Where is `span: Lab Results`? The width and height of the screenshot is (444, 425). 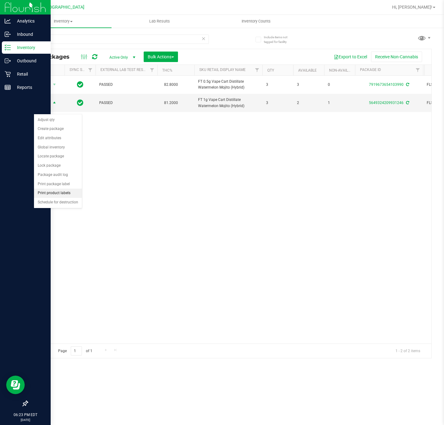 span: Lab Results is located at coordinates (159, 21).